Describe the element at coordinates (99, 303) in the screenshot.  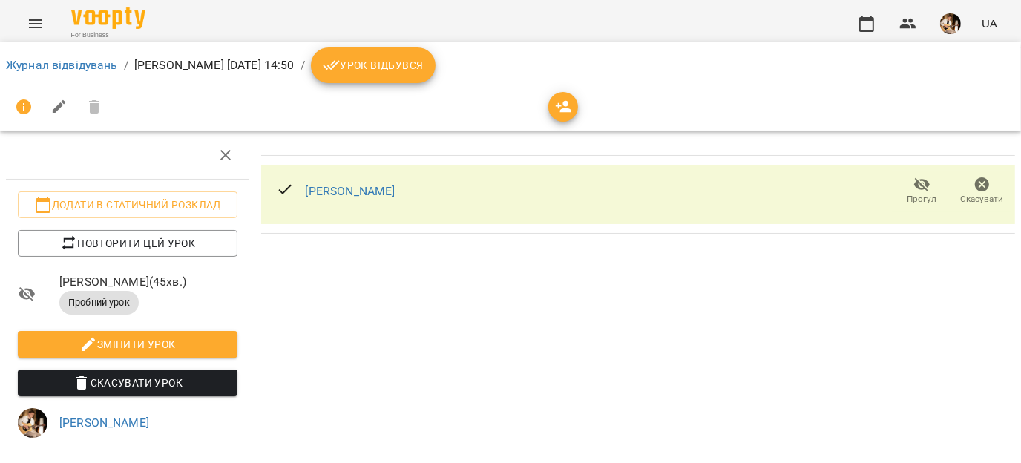
I see `span: Пробний урок` at that location.